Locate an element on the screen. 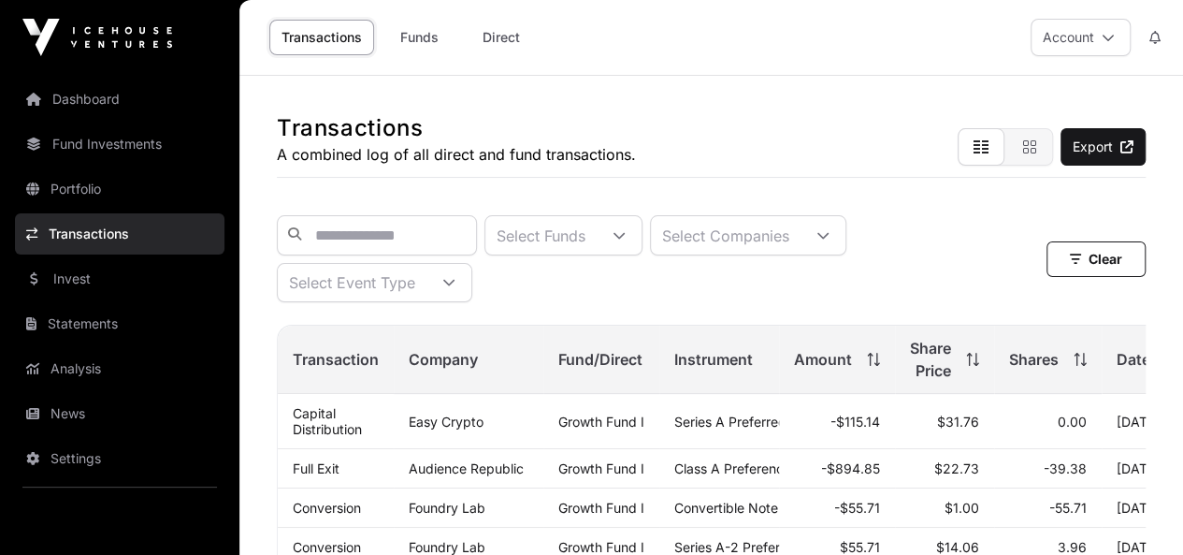  span: Series A-2 Preferred Stock is located at coordinates (757, 546).